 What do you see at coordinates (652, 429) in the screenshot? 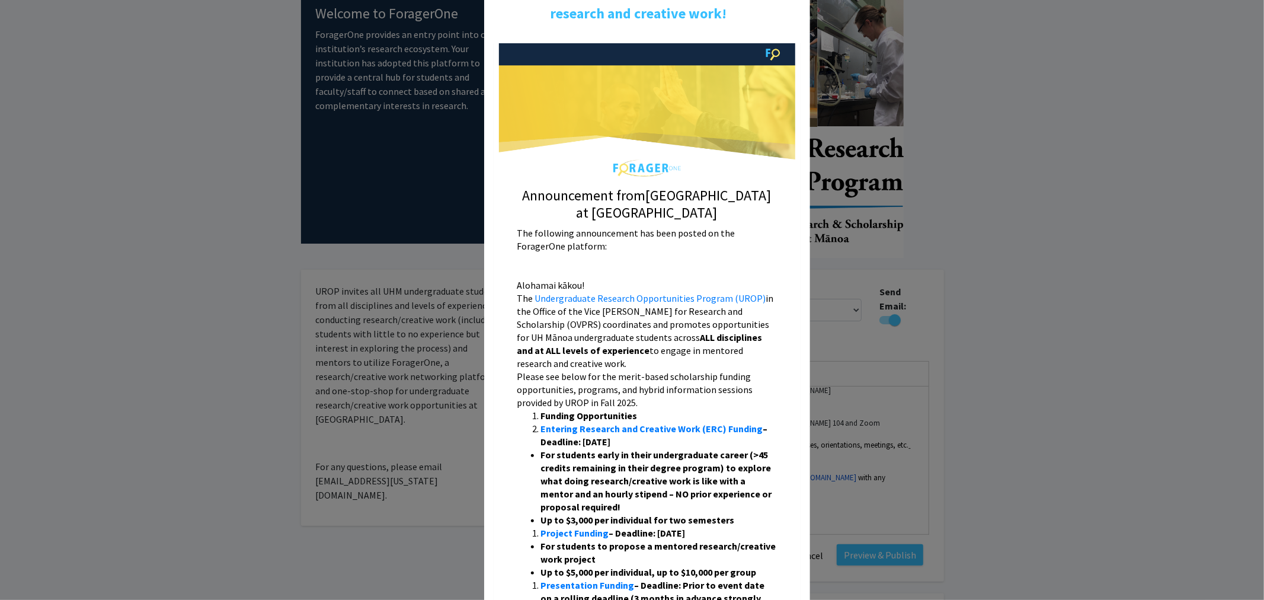
I see `strong: Entering Research and Creative Work (ERC) Funding` at bounding box center [652, 429].